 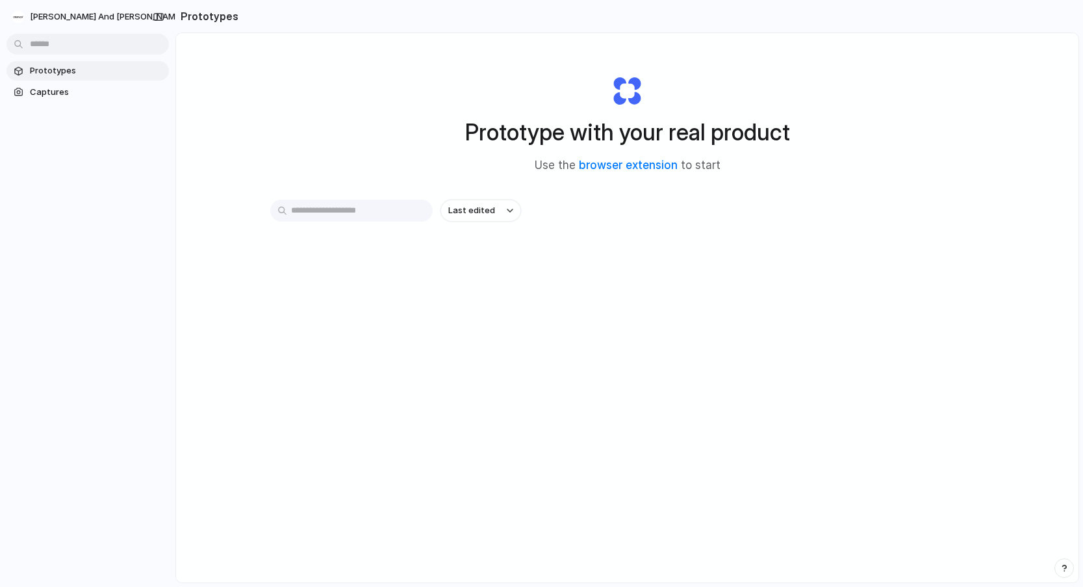 I want to click on h2: Prototypes, so click(x=207, y=16).